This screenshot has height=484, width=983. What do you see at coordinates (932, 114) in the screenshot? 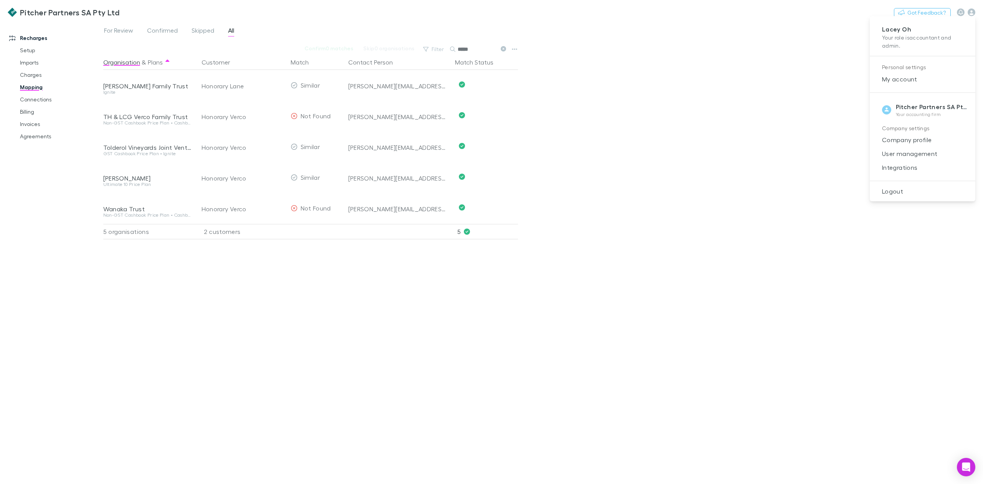
I see `p: Your accounting firm` at bounding box center [932, 114].